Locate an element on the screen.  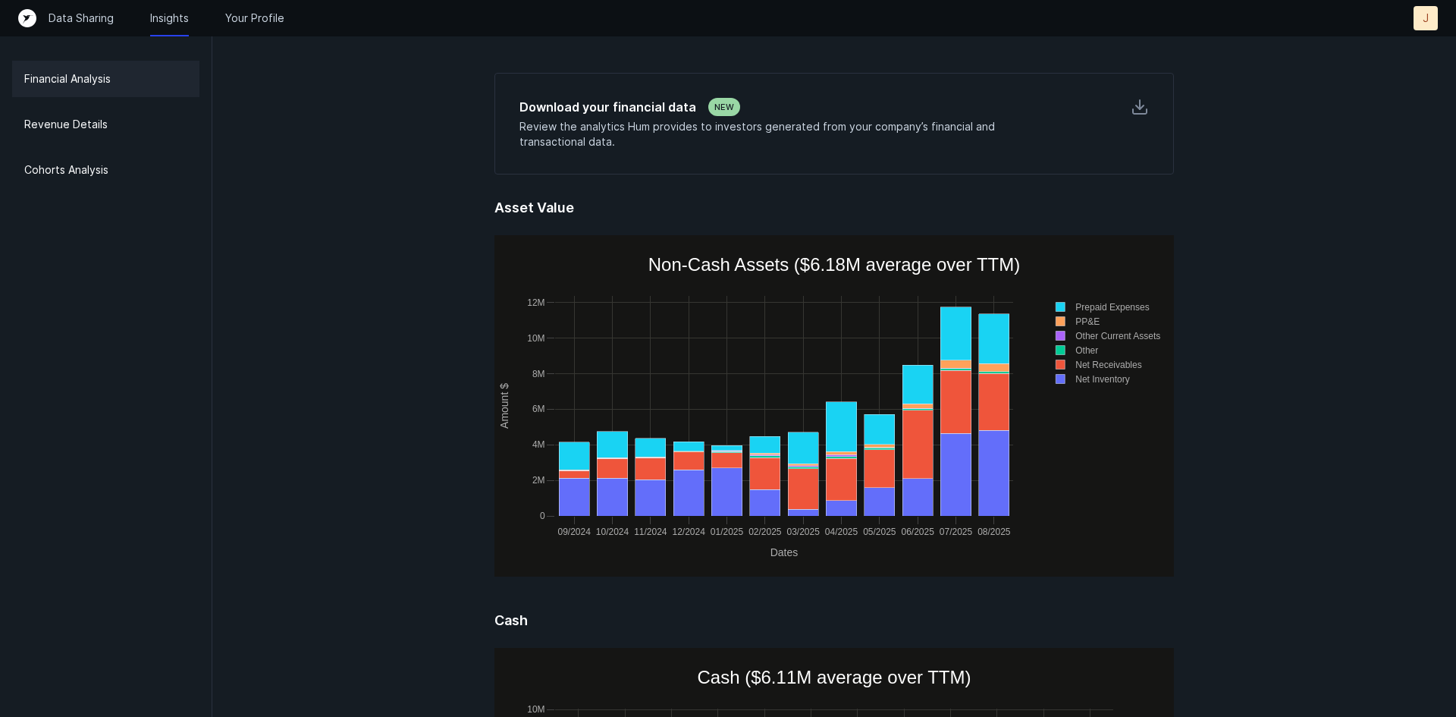
p: Cohorts Analysis is located at coordinates (66, 170).